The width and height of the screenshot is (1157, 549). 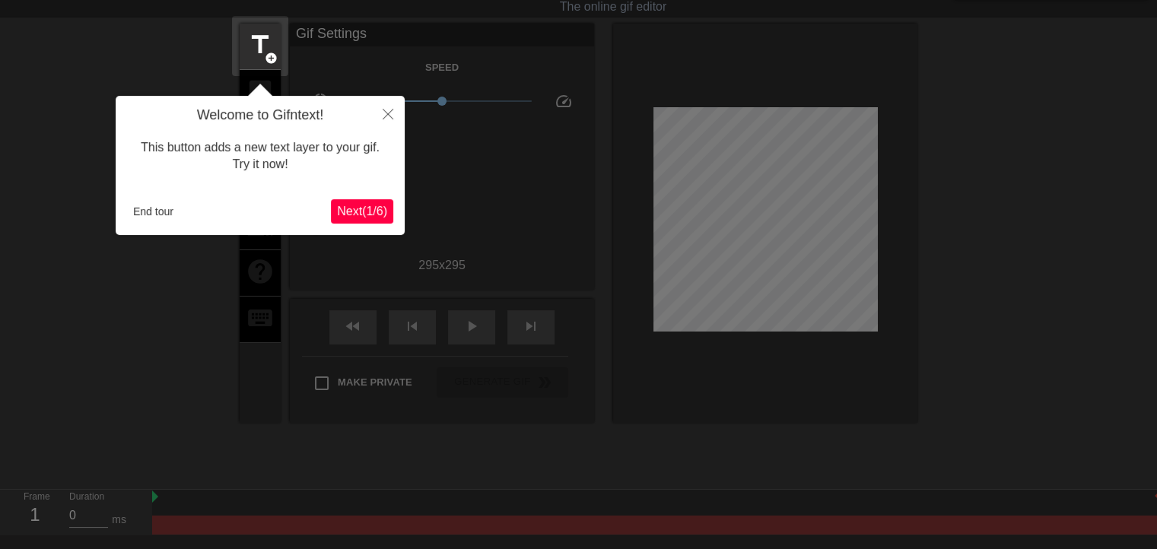 What do you see at coordinates (260, 156) in the screenshot?
I see `div: This button adds a new text layer to your gif. Try it now!` at bounding box center [260, 156].